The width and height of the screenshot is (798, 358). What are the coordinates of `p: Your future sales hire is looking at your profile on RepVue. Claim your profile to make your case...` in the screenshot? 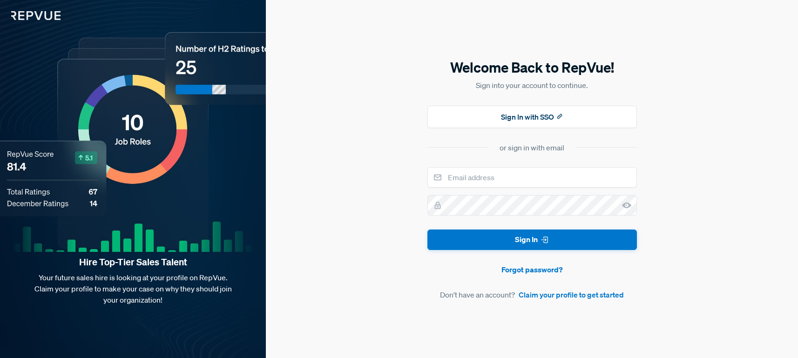 It's located at (133, 289).